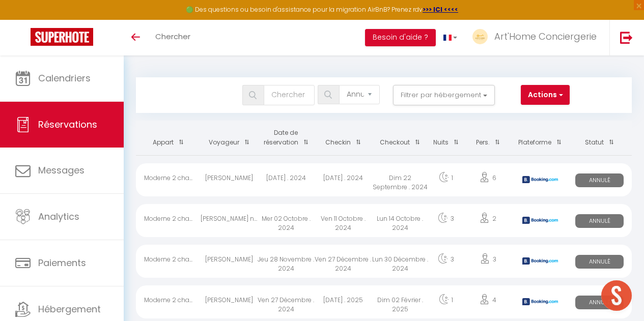 The height and width of the screenshot is (321, 644). Describe the element at coordinates (62, 37) in the screenshot. I see `img: Super Booking` at that location.